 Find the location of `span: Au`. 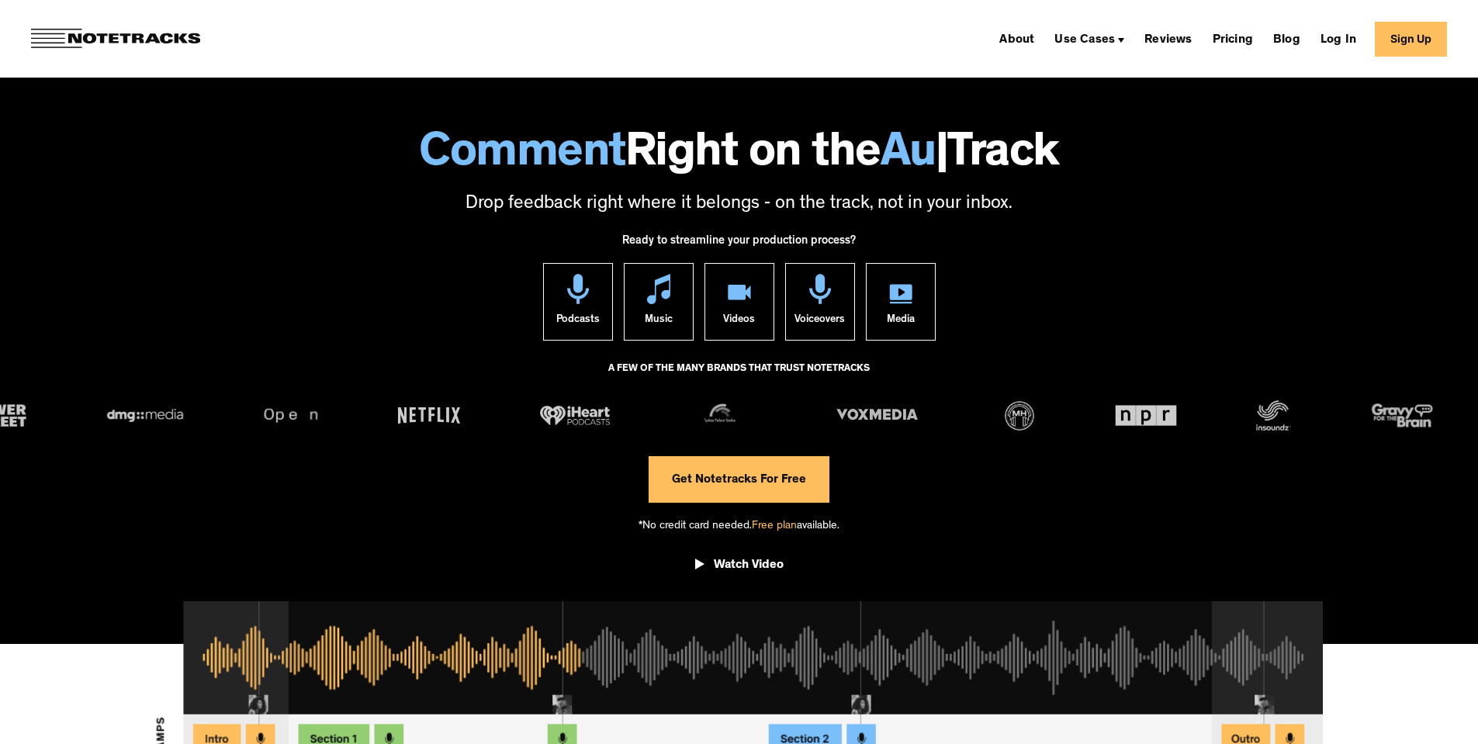

span: Au is located at coordinates (908, 156).